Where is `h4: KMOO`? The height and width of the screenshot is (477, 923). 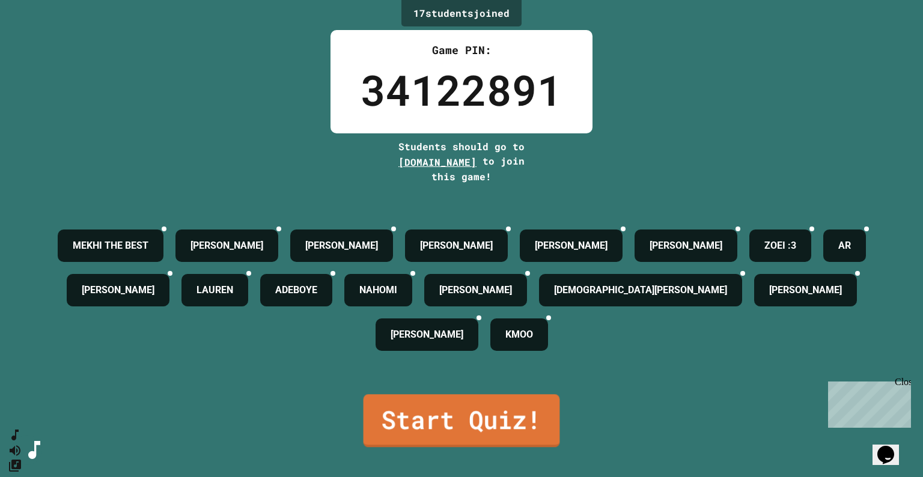
h4: KMOO is located at coordinates (519, 335).